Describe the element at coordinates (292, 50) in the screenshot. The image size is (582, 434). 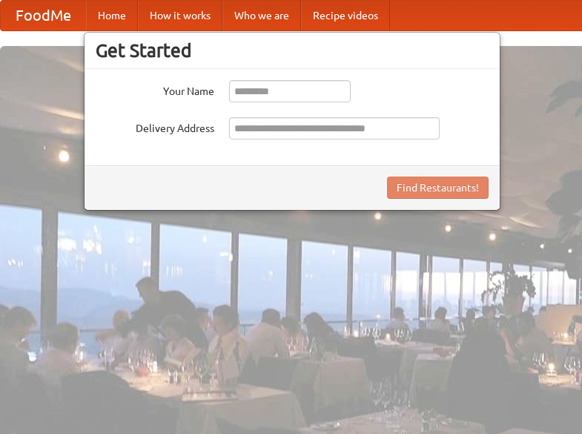
I see `h3: Get Started` at that location.